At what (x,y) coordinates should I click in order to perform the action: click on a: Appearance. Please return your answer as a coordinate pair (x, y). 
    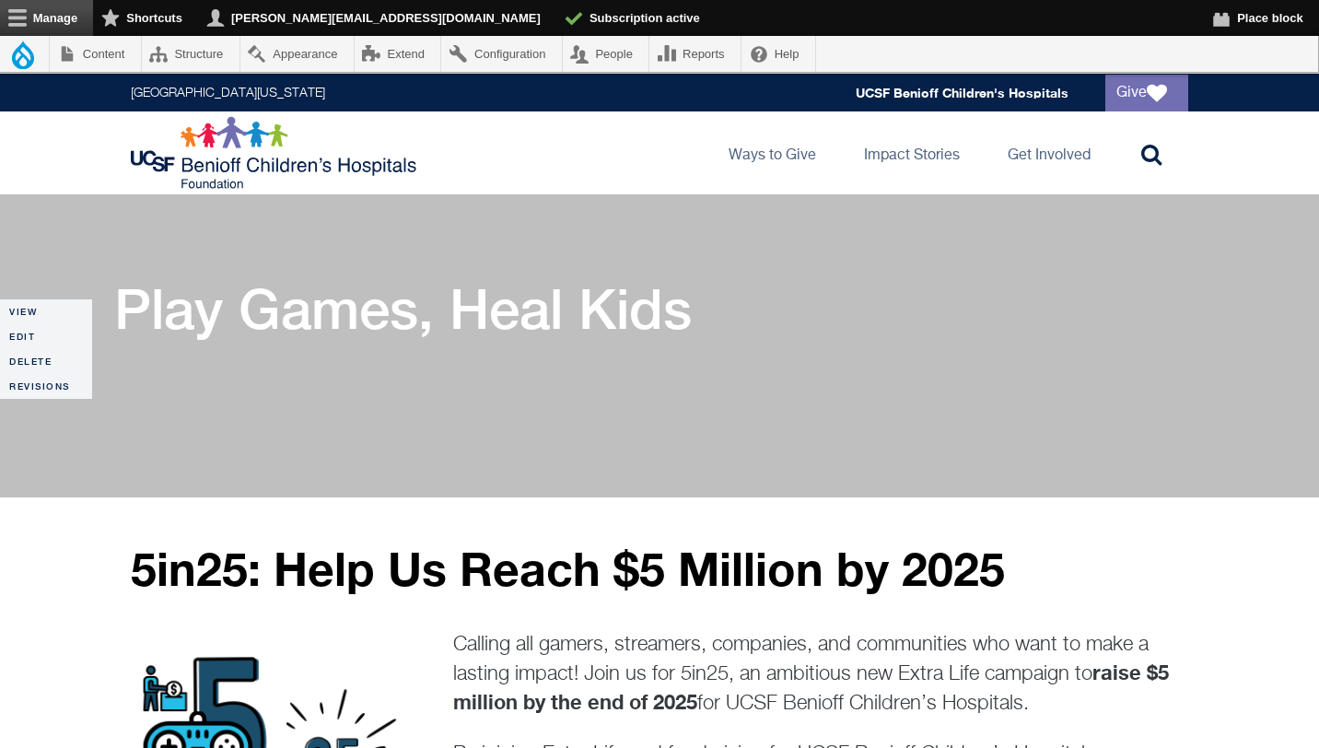
    Looking at the image, I should click on (297, 53).